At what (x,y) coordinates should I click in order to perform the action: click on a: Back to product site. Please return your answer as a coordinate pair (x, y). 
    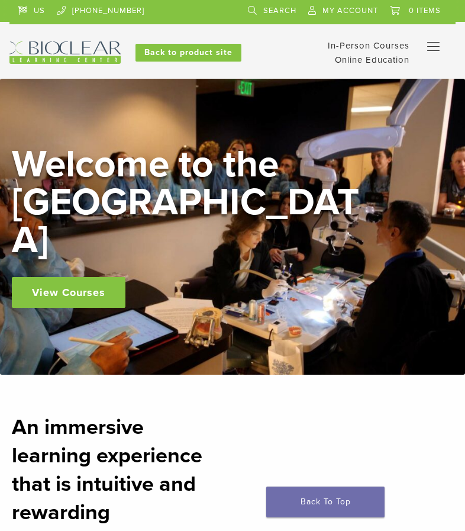
    Looking at the image, I should click on (188, 53).